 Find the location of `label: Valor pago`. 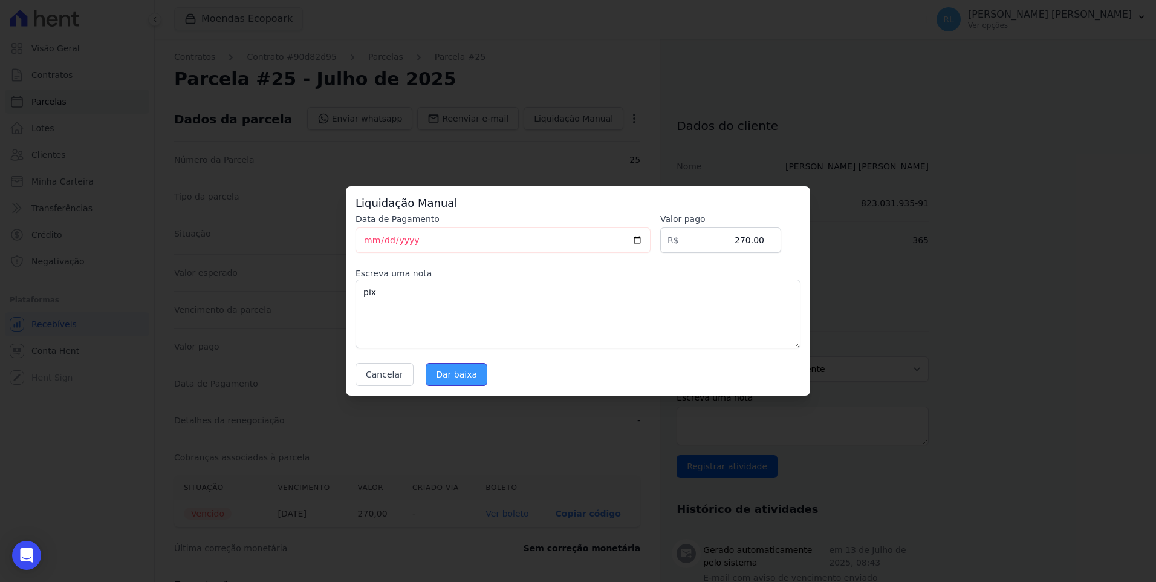

label: Valor pago is located at coordinates (721, 219).